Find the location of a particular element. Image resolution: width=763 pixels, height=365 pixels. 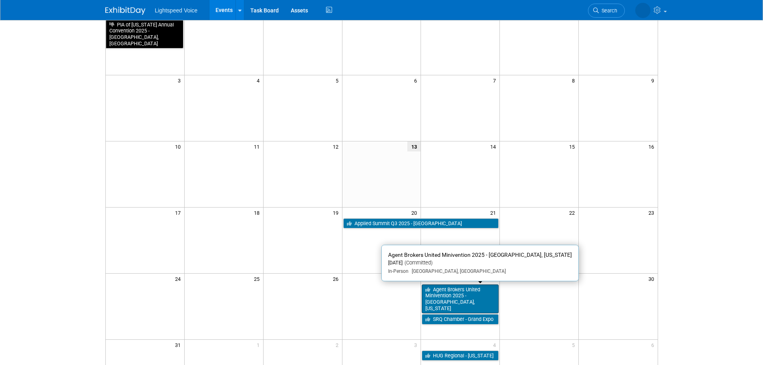

span: 23 is located at coordinates (653, 212).